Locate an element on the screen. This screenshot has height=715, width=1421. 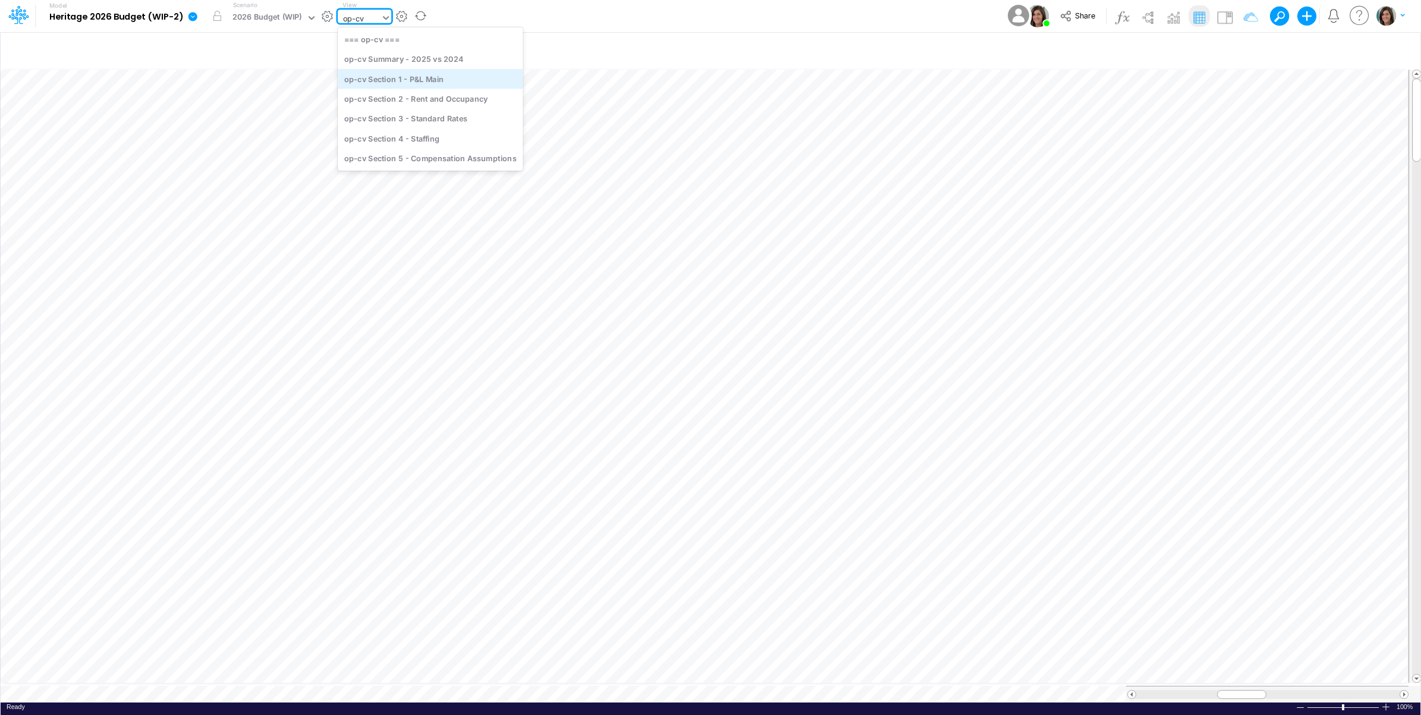
label: View is located at coordinates (349, 5).